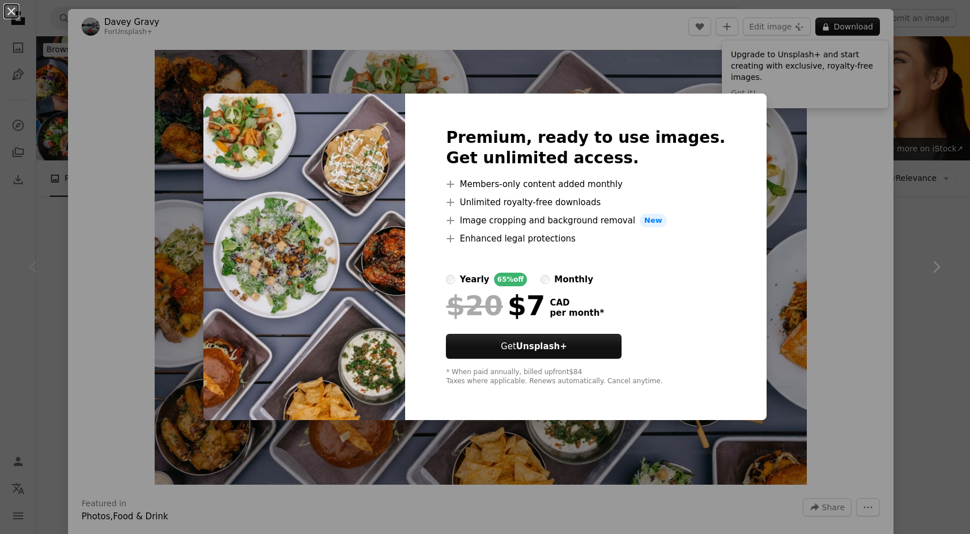  Describe the element at coordinates (577, 313) in the screenshot. I see `span: per month *` at that location.